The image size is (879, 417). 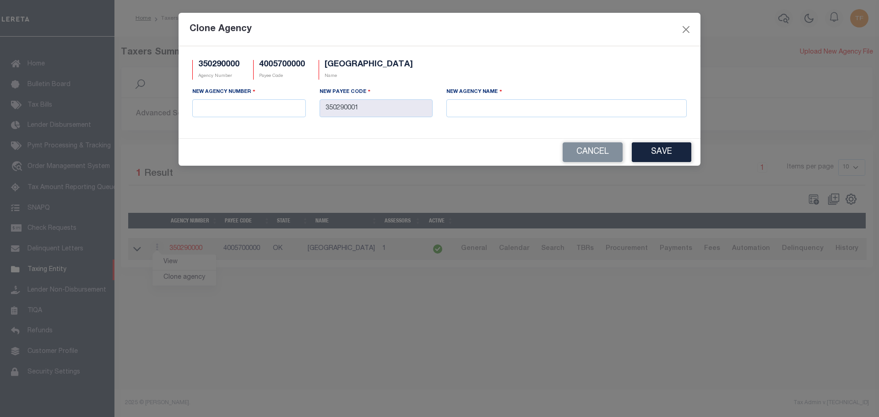 What do you see at coordinates (474, 92) in the screenshot?
I see `label: New Agency Name` at bounding box center [474, 92].